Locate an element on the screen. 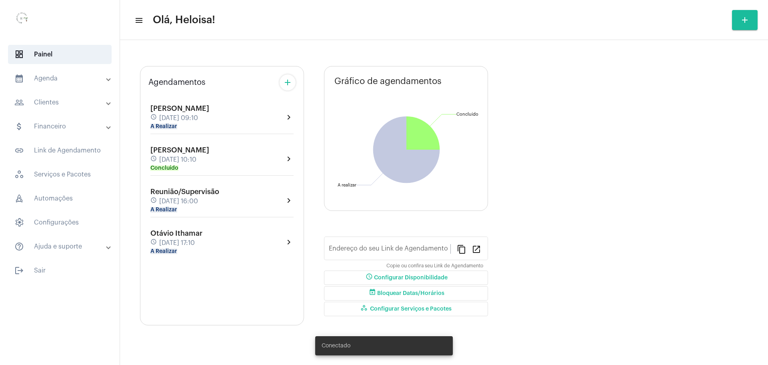 The height and width of the screenshot is (365, 768). mat-panel-title: Ajuda e suporte is located at coordinates (60, 246).